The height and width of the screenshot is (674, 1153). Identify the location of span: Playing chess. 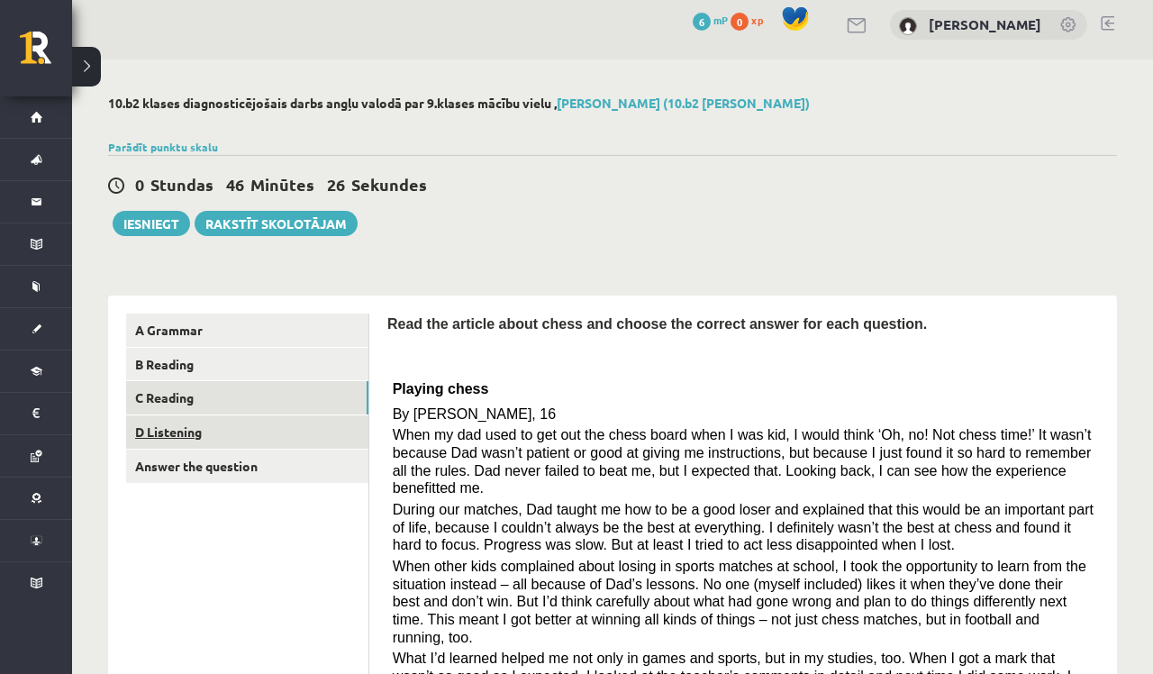
(441, 388).